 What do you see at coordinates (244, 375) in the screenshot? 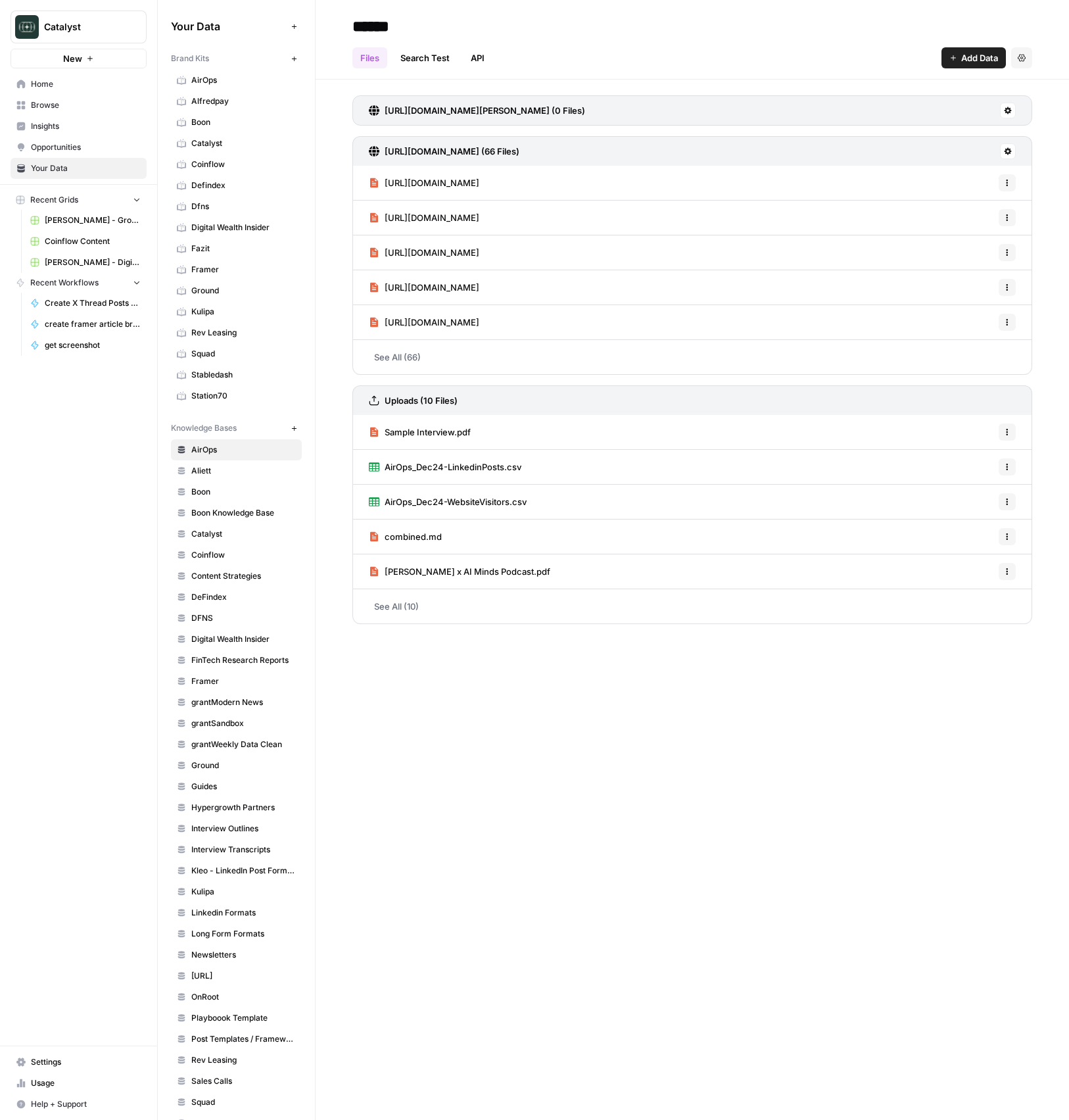
I see `span: Stabledash` at bounding box center [244, 375].